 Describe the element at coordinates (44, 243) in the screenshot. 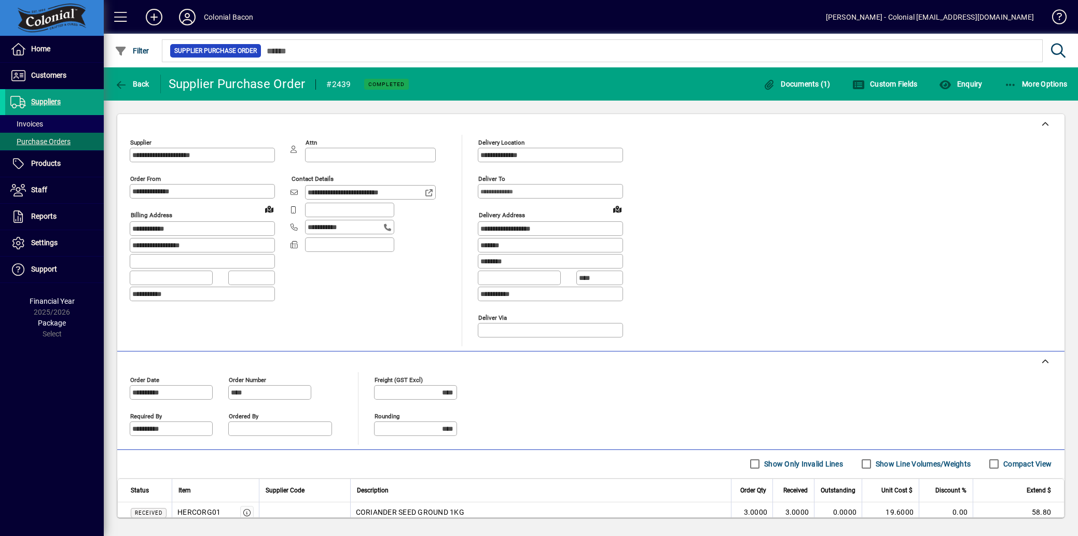

I see `span: Settings` at that location.